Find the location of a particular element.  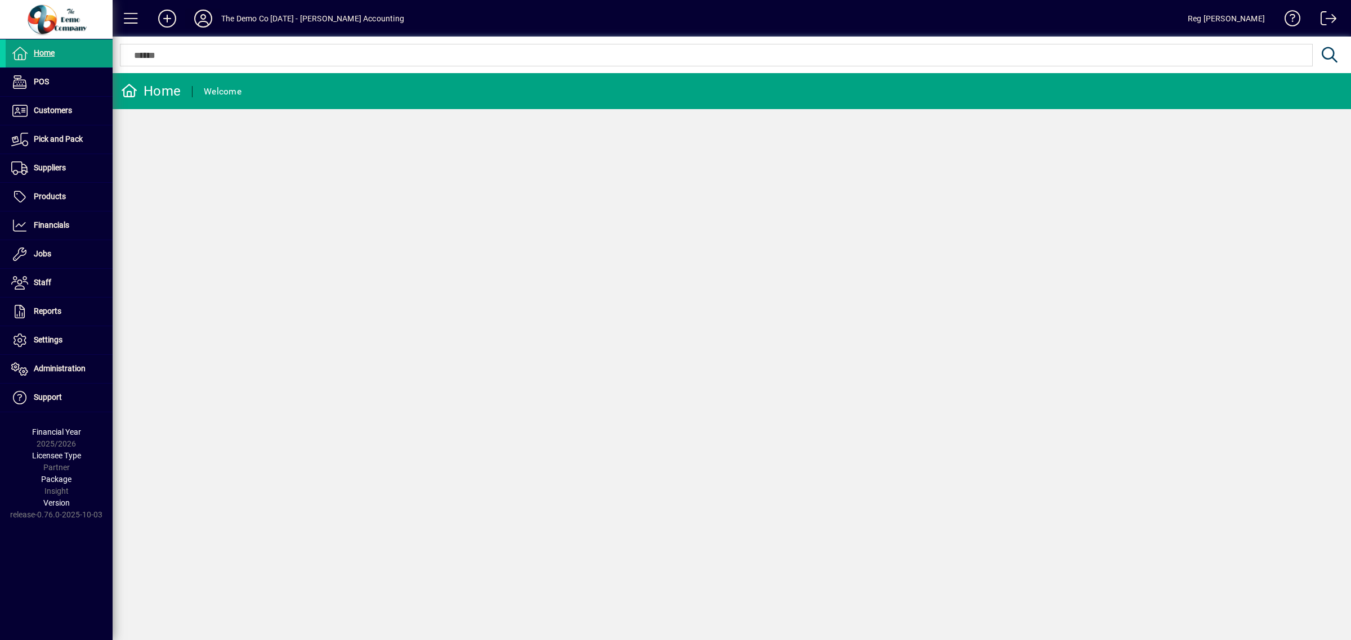

button: Add is located at coordinates (167, 19).